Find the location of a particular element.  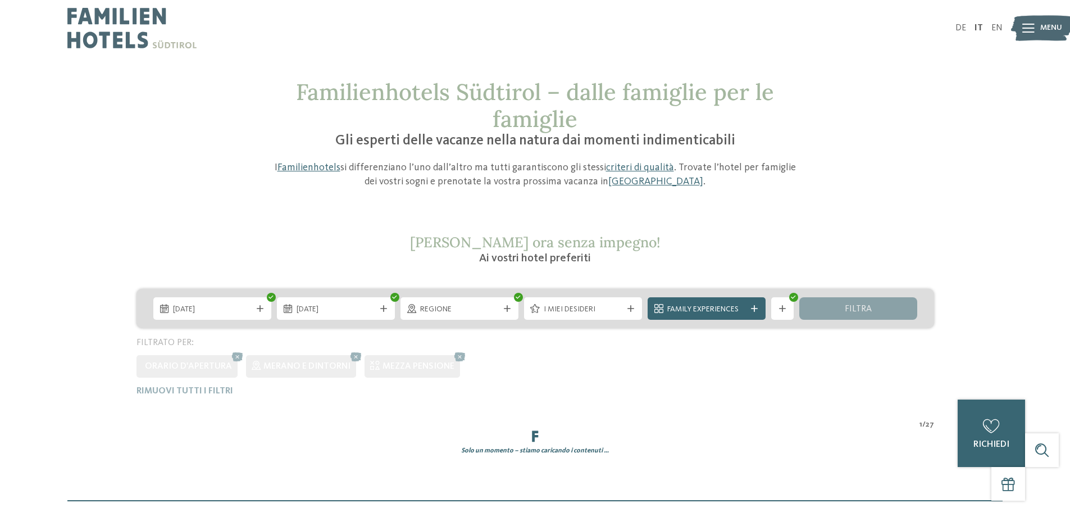

span: 27 is located at coordinates (930, 425).